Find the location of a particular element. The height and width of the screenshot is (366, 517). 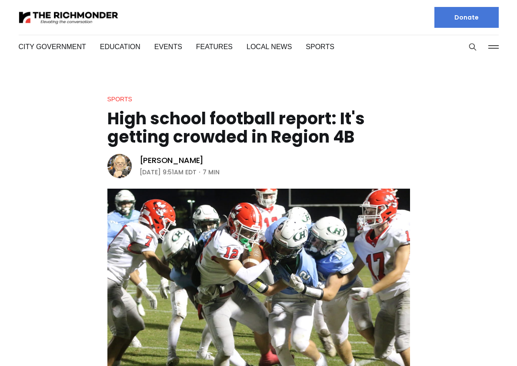

a: Events is located at coordinates (165, 47).